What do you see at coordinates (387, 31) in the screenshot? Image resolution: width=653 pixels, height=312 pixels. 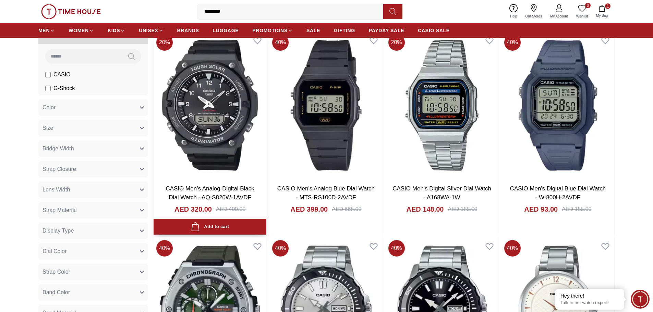 I see `span: PAYDAY SALE` at bounding box center [387, 31].